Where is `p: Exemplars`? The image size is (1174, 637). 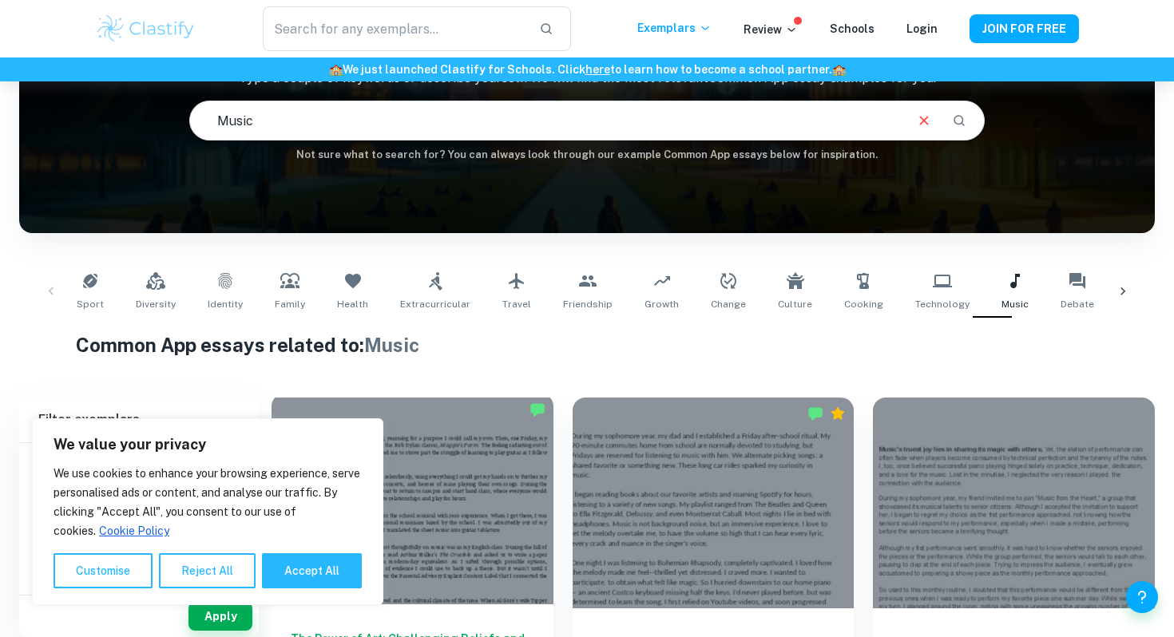 p: Exemplars is located at coordinates (674, 28).